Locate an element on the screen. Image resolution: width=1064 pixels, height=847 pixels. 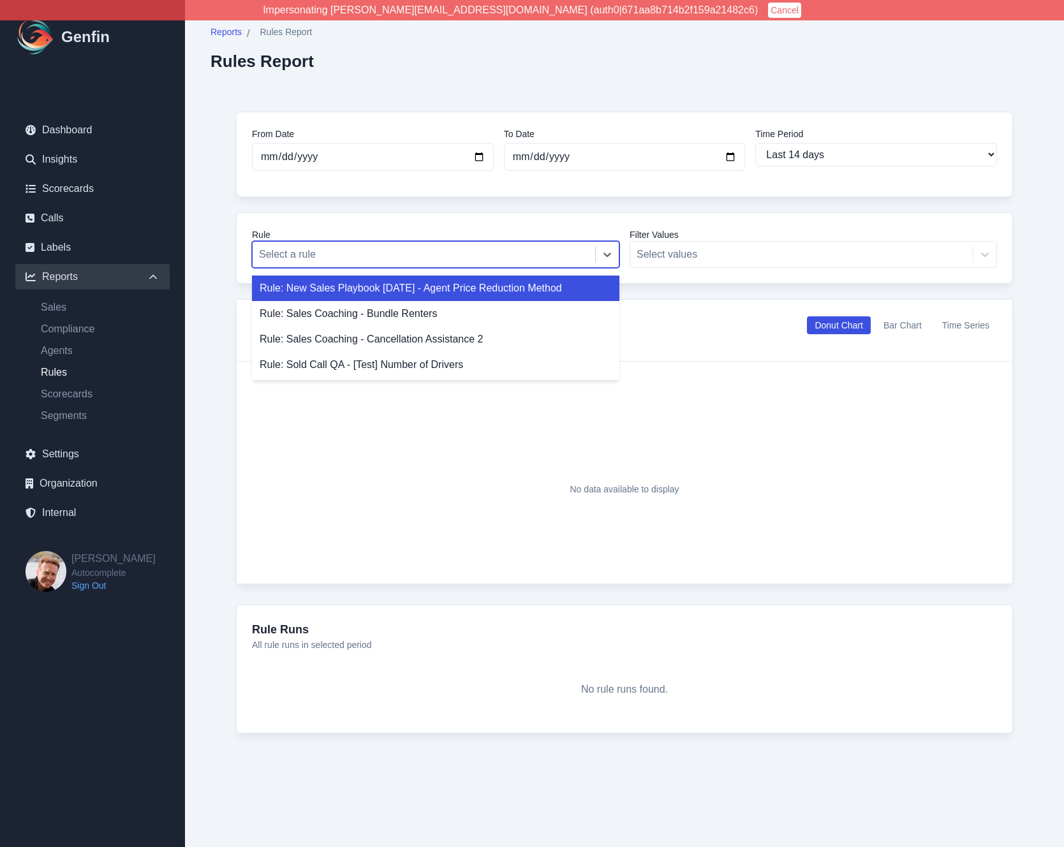
img: Logo is located at coordinates (36, 37).